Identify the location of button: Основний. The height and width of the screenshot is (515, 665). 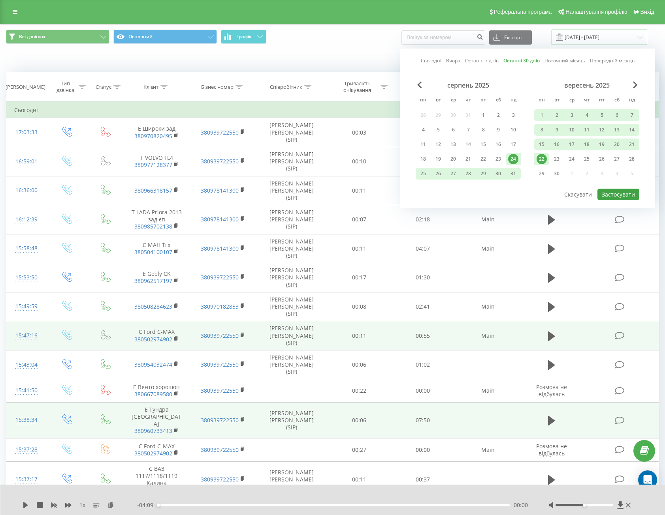
(165, 37).